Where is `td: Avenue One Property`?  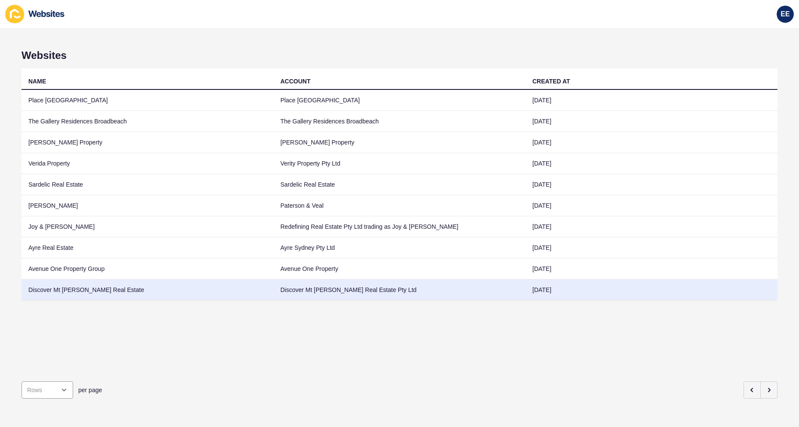
td: Avenue One Property is located at coordinates (400, 269).